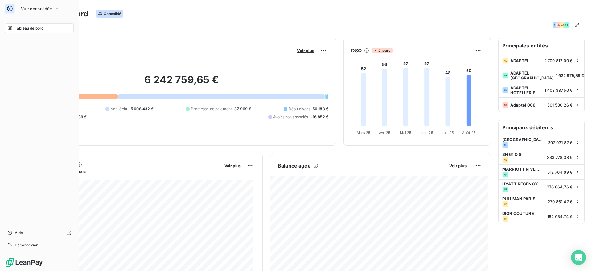 Image resolution: width=592 pixels, height=271 pixels. What do you see at coordinates (558, 61) in the screenshot?
I see `span: 2 709 812,00 €` at bounding box center [558, 61].